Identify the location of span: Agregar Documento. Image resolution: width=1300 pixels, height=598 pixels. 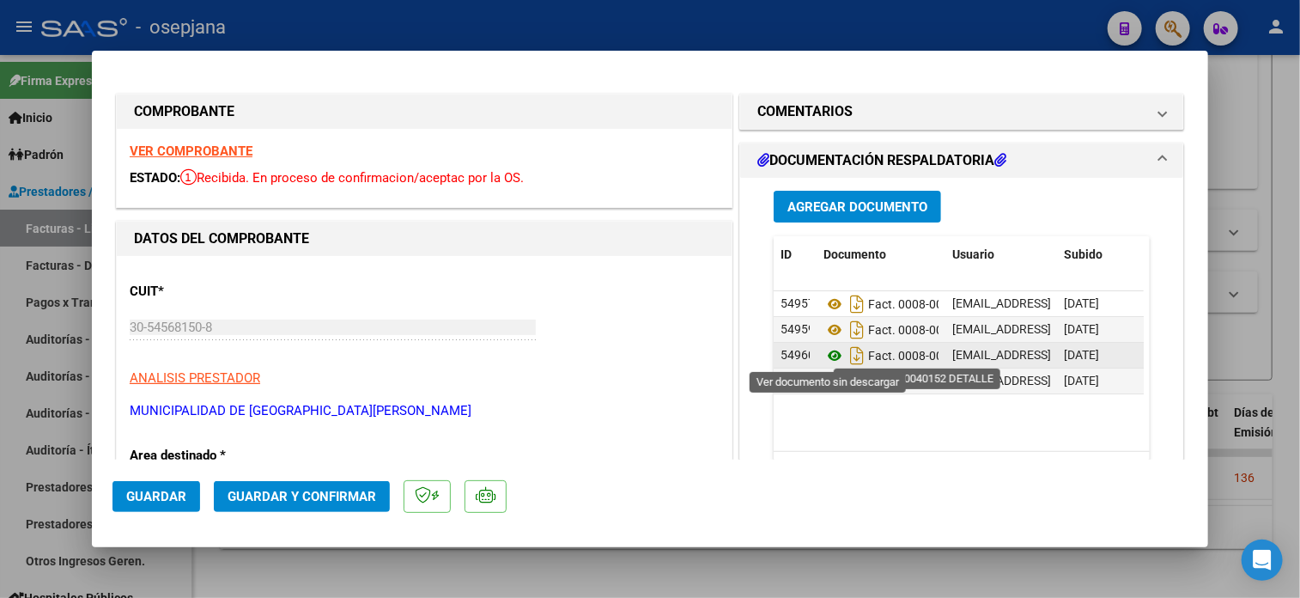
(857, 207).